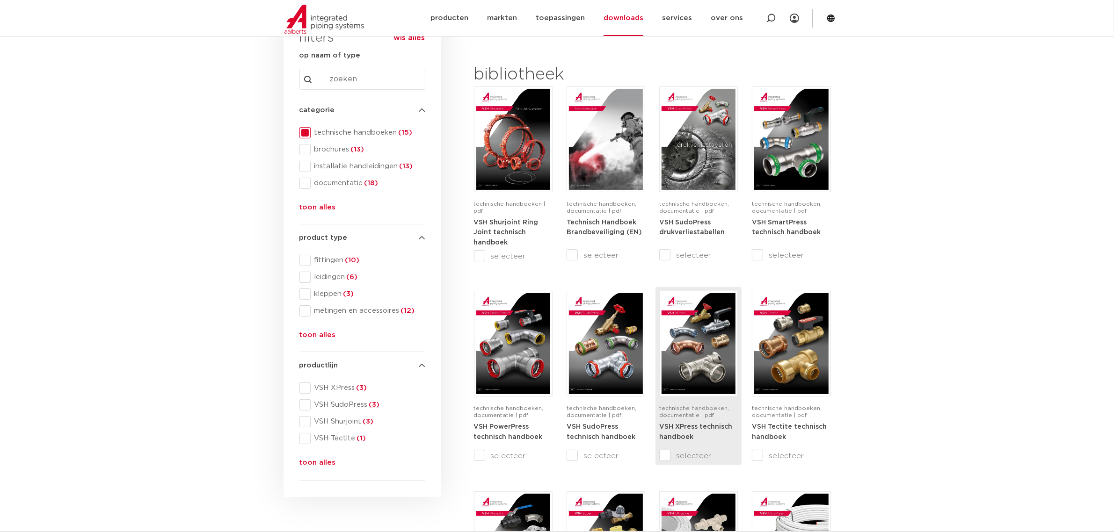 The height and width of the screenshot is (532, 1114). What do you see at coordinates (362, 294) in the screenshot?
I see `div: kleppen(3)` at bounding box center [362, 294].